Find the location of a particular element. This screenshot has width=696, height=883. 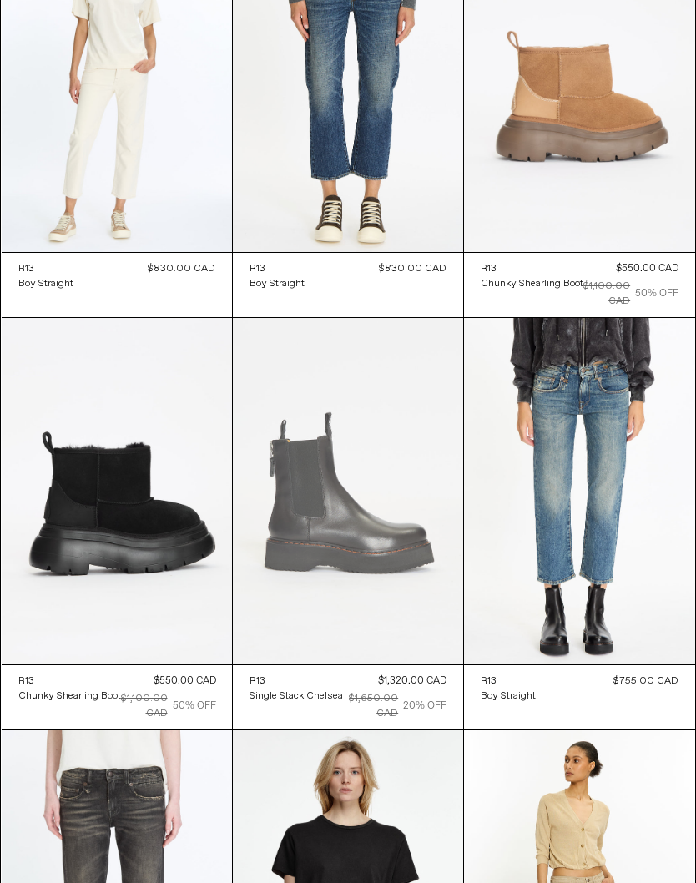

div: 20% OFF is located at coordinates (425, 706).